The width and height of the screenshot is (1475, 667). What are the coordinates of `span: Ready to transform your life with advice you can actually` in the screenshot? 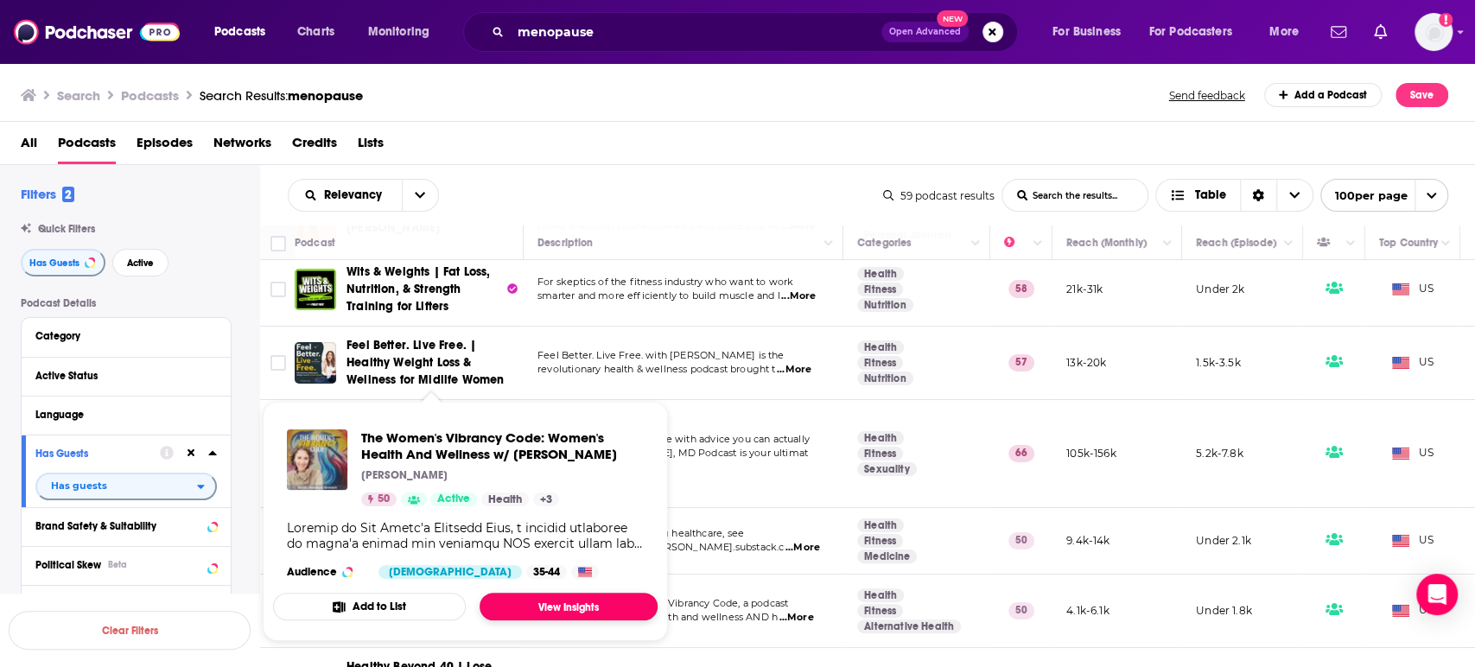 It's located at (673, 439).